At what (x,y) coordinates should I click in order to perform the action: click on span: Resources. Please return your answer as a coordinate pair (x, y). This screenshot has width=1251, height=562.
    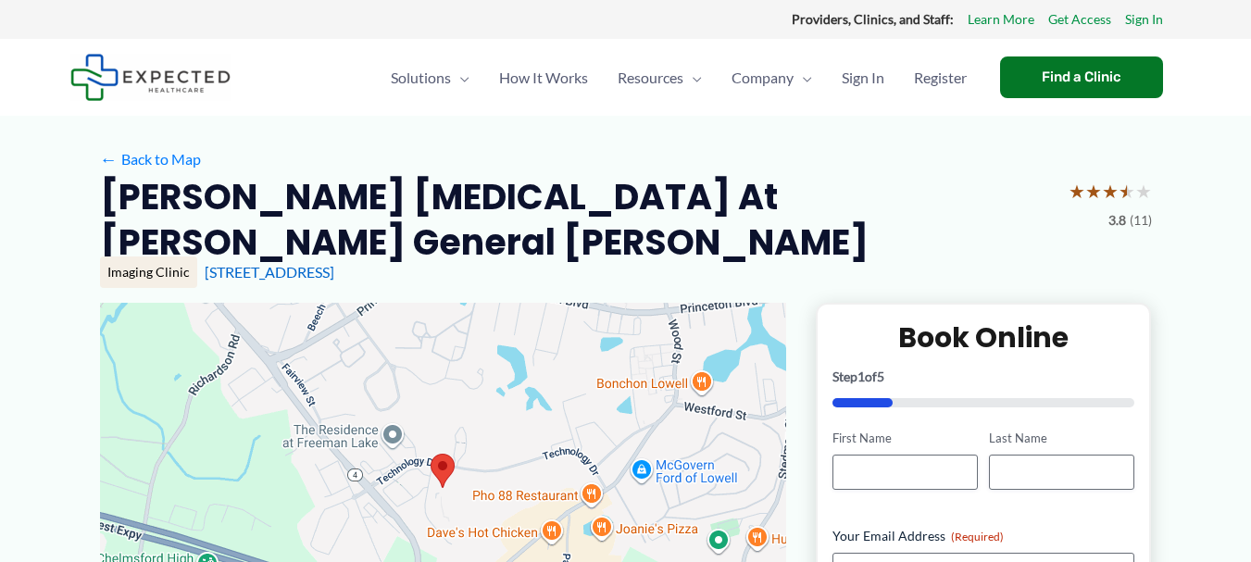
    Looking at the image, I should click on (650, 78).